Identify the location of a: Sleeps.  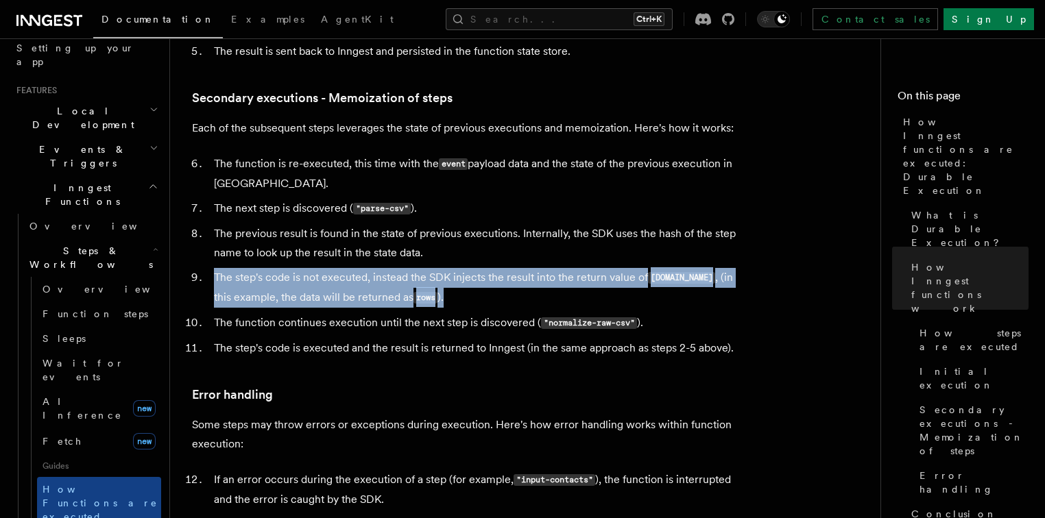
(99, 339).